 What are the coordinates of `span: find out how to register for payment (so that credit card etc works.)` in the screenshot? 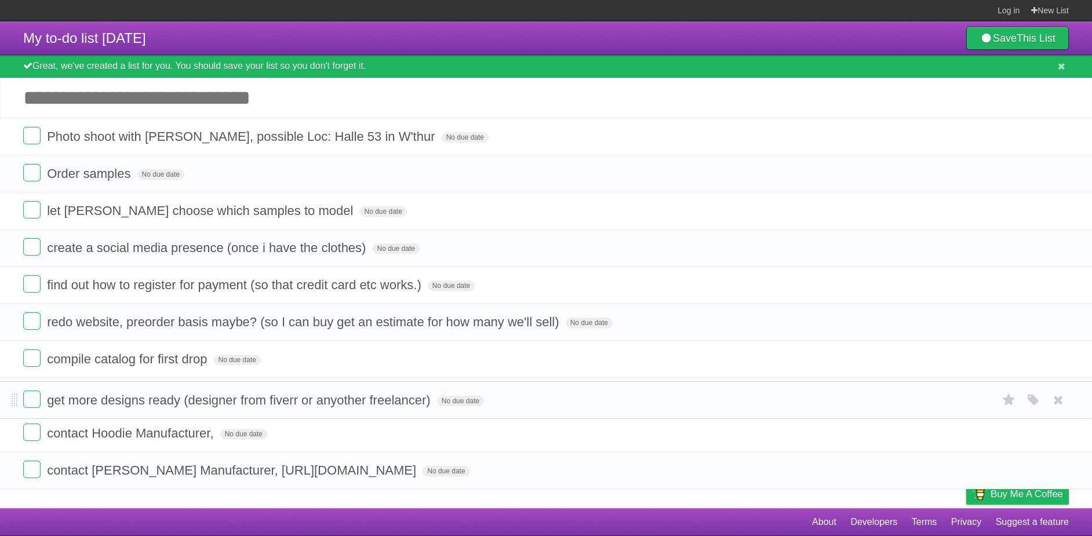 It's located at (235, 284).